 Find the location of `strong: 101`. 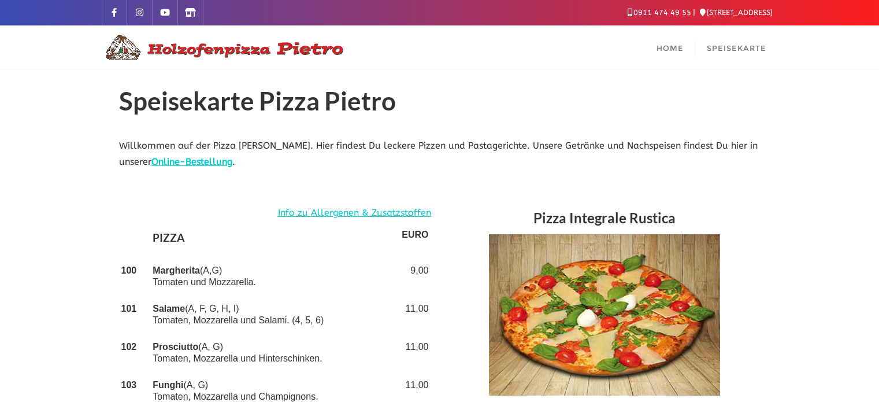

strong: 101 is located at coordinates (129, 308).